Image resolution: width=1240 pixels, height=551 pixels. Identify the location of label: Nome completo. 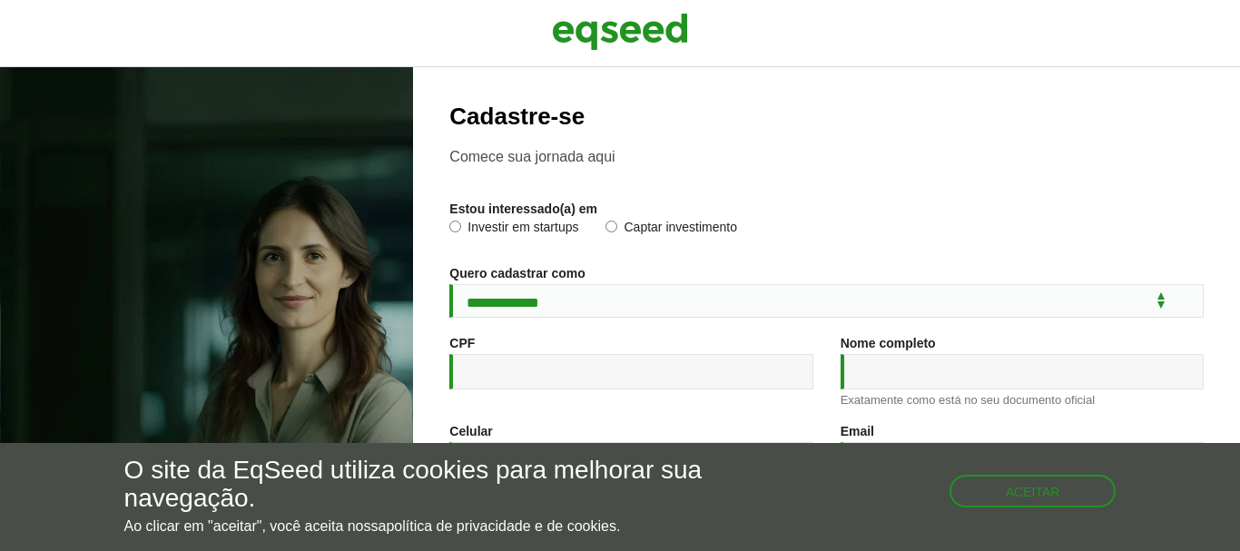
(888, 343).